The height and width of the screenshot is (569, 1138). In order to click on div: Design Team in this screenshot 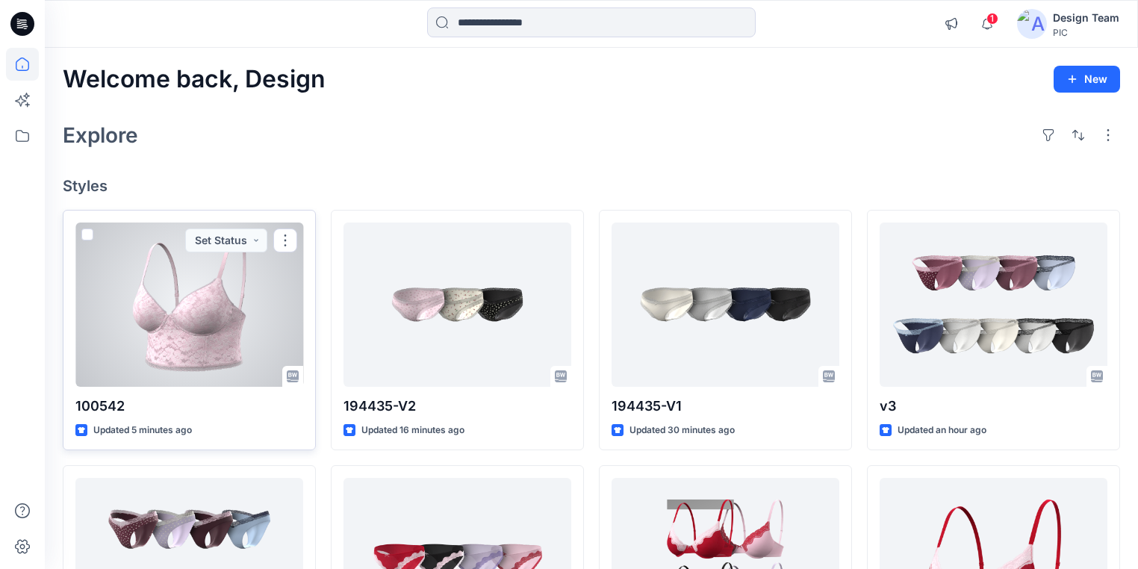, I will do `click(1085, 18)`.